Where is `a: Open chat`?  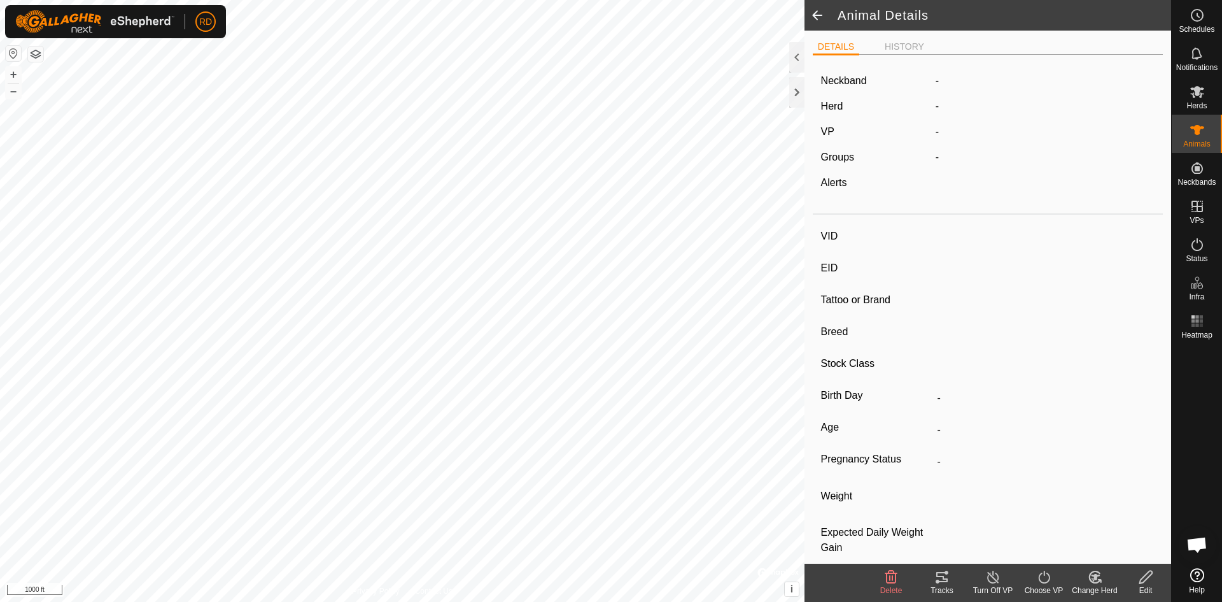
a: Open chat is located at coordinates (1198, 544).